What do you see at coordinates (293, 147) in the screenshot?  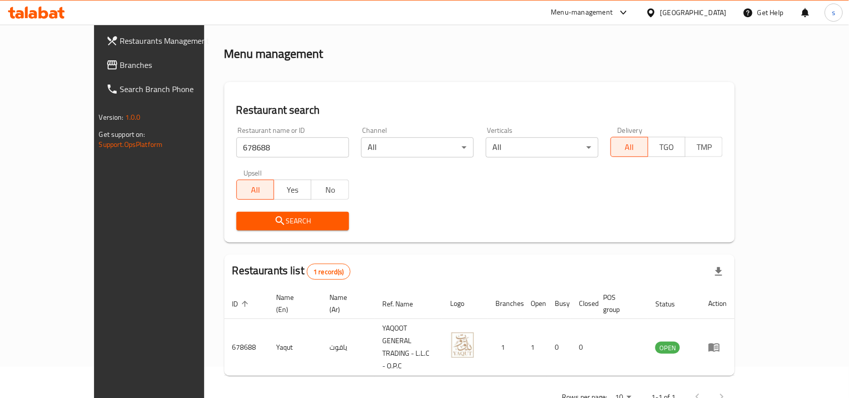 I see `input: Search for restaurant name or ID..` at bounding box center [293, 147].